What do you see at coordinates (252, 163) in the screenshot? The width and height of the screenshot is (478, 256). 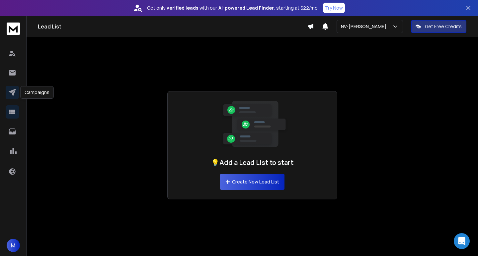 I see `h1: 💡Add a Lead List to start` at bounding box center [252, 163].